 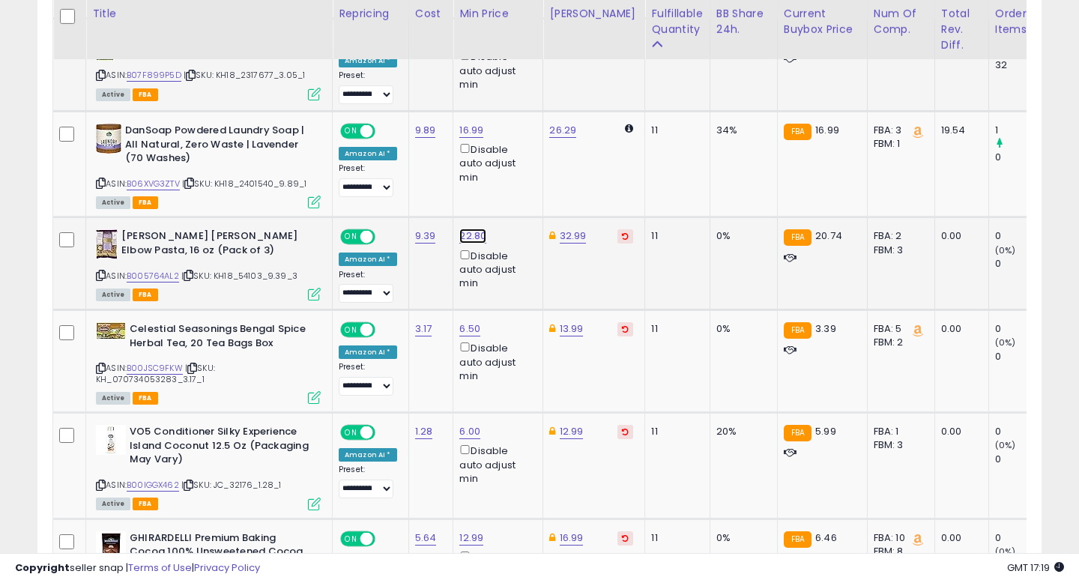 I want to click on div: FBA: 10, so click(x=898, y=538).